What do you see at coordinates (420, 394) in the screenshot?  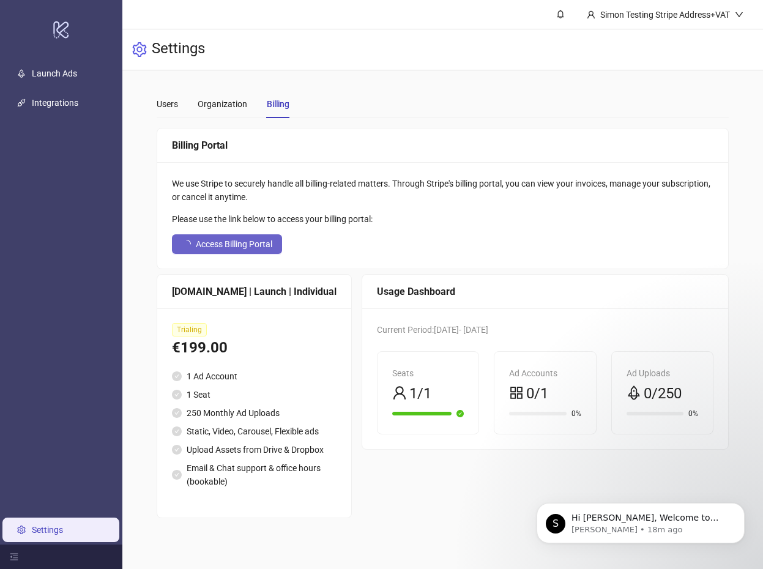 I see `span: 1/1` at bounding box center [420, 394].